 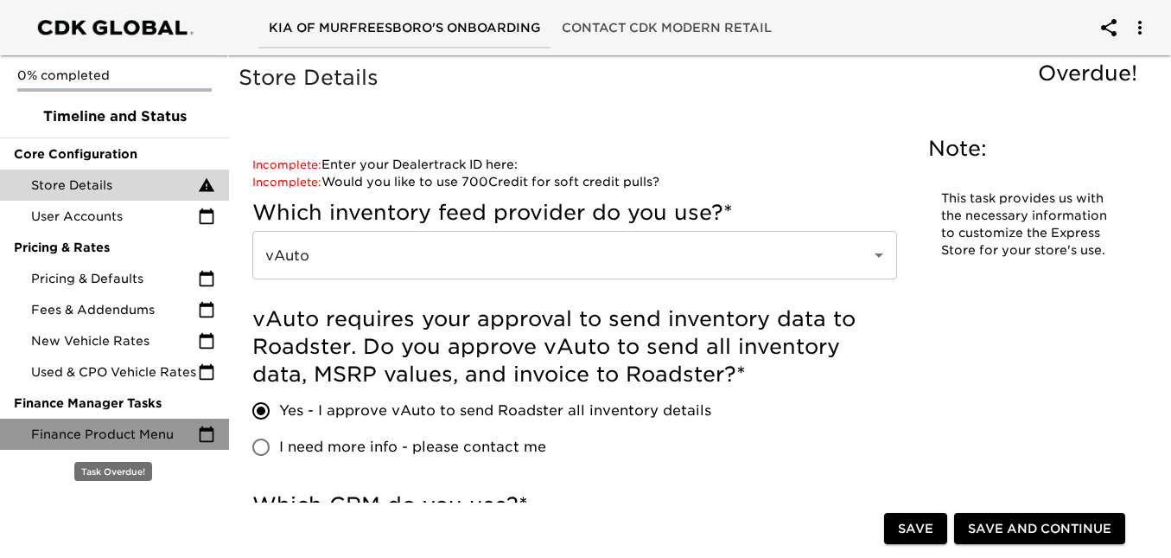 What do you see at coordinates (915, 528) in the screenshot?
I see `button: Save` at bounding box center [915, 528].